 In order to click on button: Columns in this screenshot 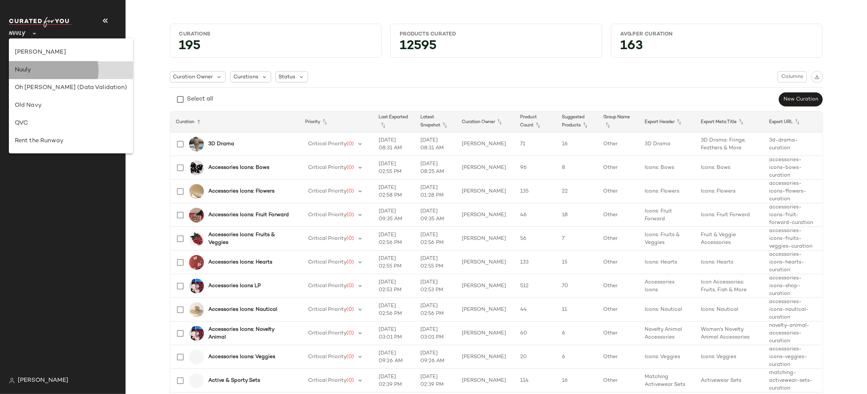, I will do `click(792, 77)`.